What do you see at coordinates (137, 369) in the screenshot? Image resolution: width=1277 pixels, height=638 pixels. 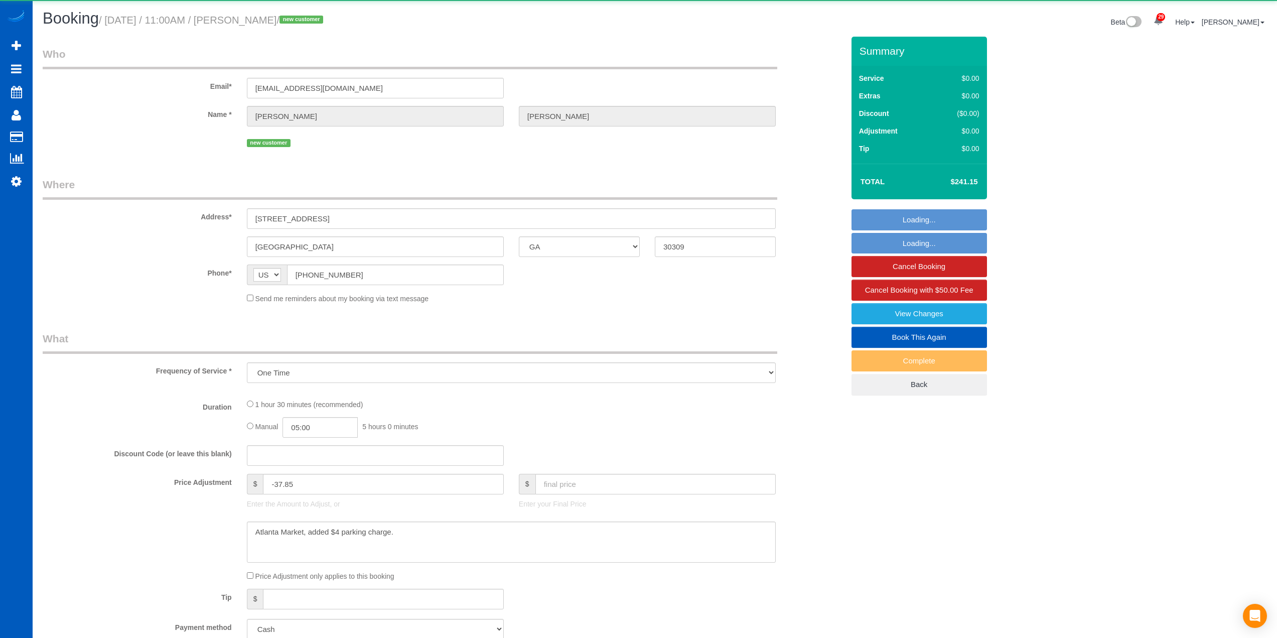 I see `label: Frequency of Service *` at bounding box center [137, 369].